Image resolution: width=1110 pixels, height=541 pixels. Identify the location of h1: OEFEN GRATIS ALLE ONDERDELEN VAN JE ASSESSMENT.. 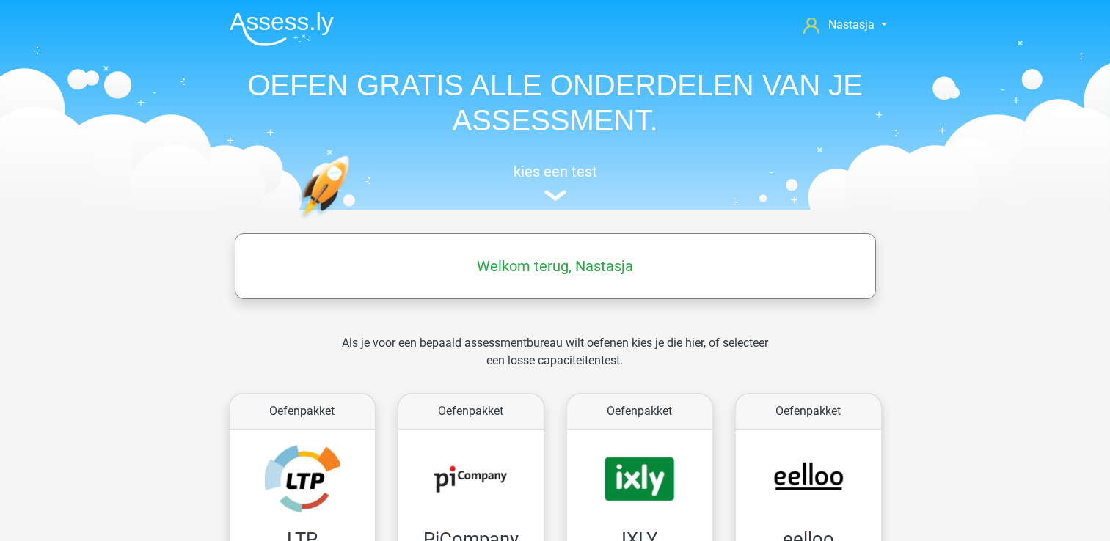
(555, 103).